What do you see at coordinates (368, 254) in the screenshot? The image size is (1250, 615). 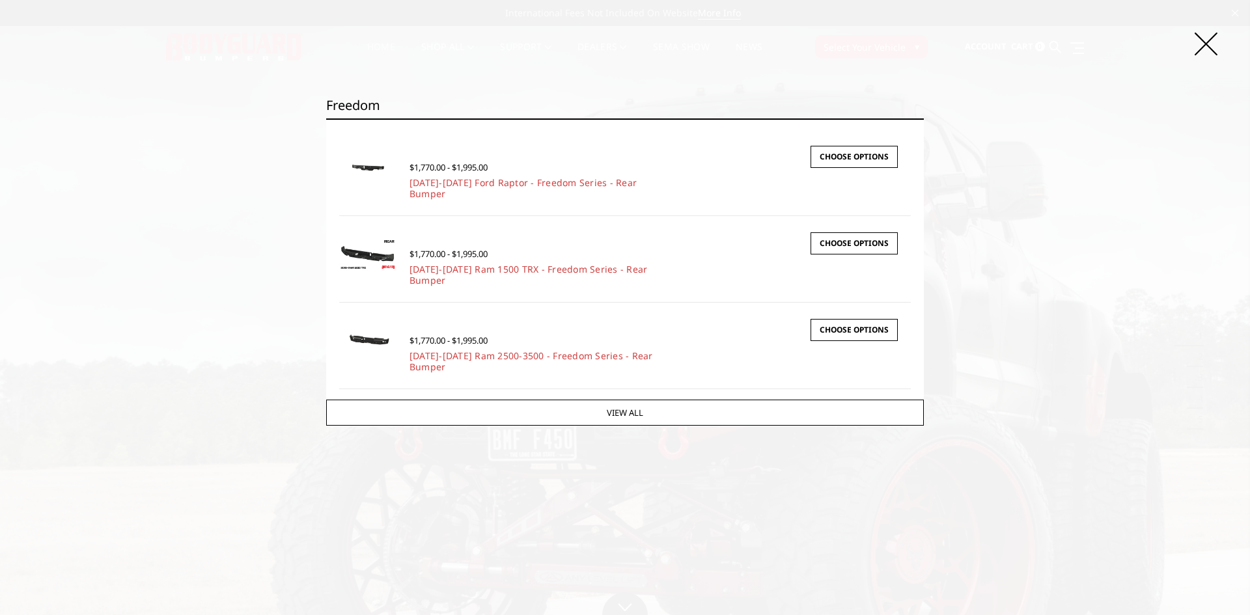 I see `a: 2021-2024 Ram 1500 TRX - Freedom Series - Rear Bumper 2021-2024 Ram 1500 TRX - Freedom Series - R...` at bounding box center [368, 254].